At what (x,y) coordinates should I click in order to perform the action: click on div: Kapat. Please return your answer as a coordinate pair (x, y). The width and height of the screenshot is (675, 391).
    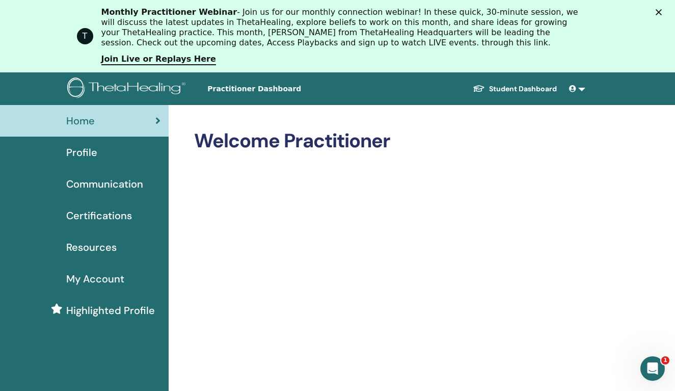
    Looking at the image, I should click on (661, 12).